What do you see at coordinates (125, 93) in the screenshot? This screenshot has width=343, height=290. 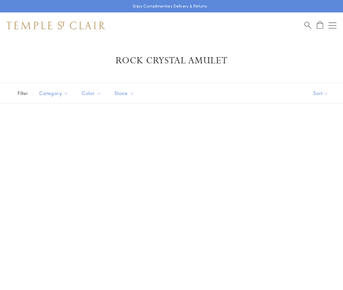 I see `span: Stone` at bounding box center [125, 93].